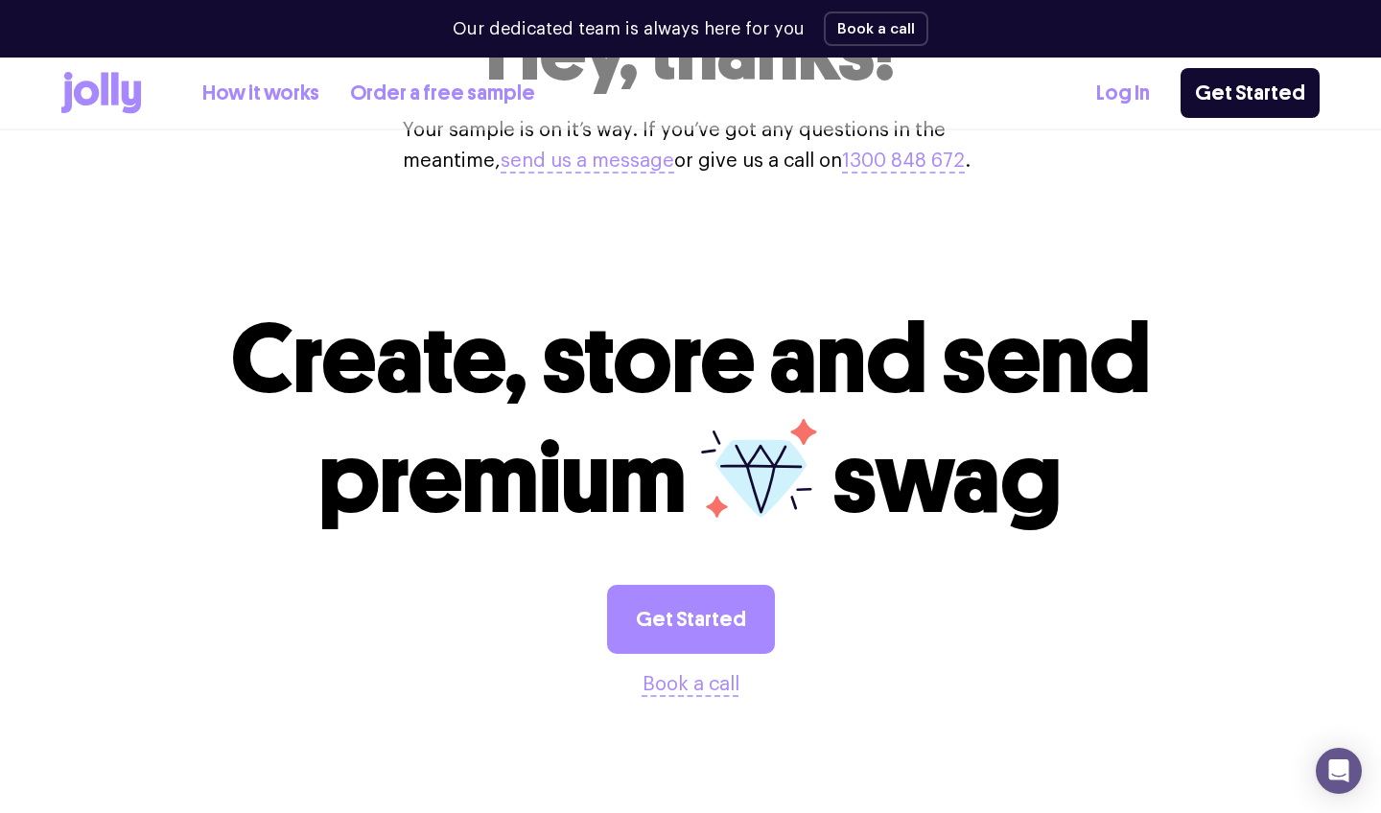 This screenshot has width=1381, height=813. Describe the element at coordinates (904, 161) in the screenshot. I see `a: 1300 848 672` at that location.